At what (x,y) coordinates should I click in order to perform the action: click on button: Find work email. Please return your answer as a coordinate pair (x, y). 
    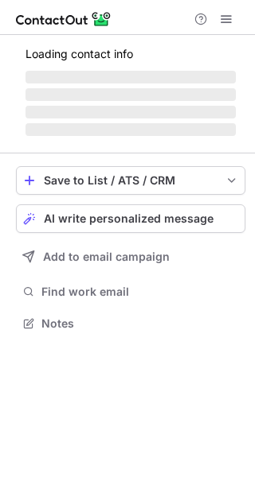
    Looking at the image, I should click on (130, 292).